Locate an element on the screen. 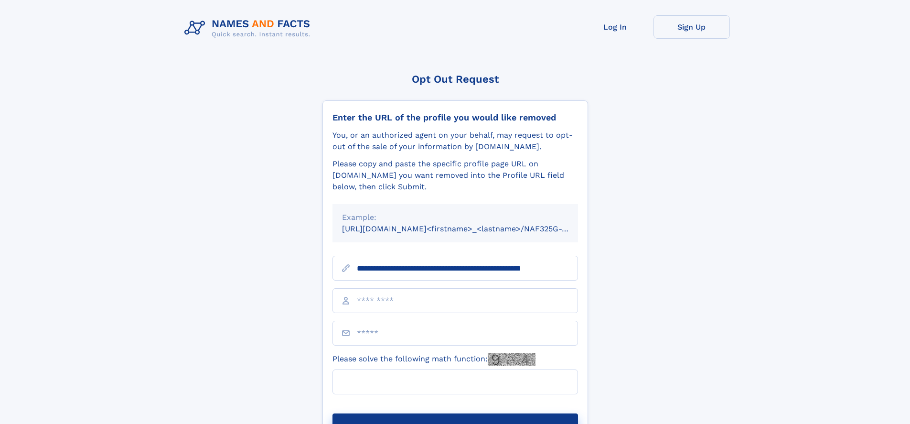 The height and width of the screenshot is (424, 910). div: You, or an authorized agent on your behalf, may request to opt-out of the sale of your informatio... is located at coordinates (455, 141).